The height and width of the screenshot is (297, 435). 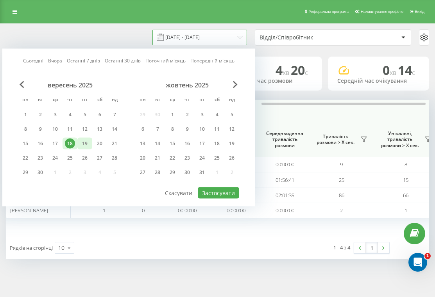 I want to click on td: 02:01:35, so click(x=284, y=195).